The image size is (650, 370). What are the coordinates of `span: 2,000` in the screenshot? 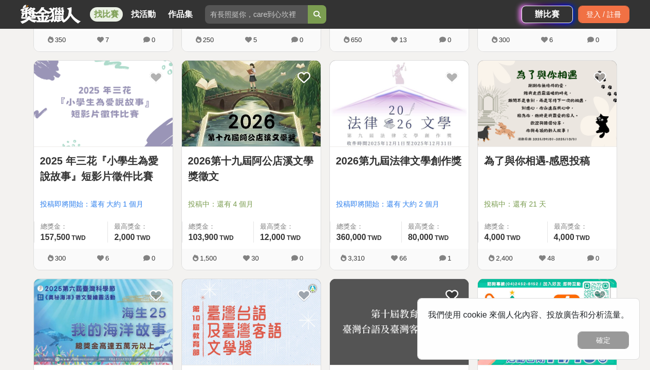 It's located at (124, 237).